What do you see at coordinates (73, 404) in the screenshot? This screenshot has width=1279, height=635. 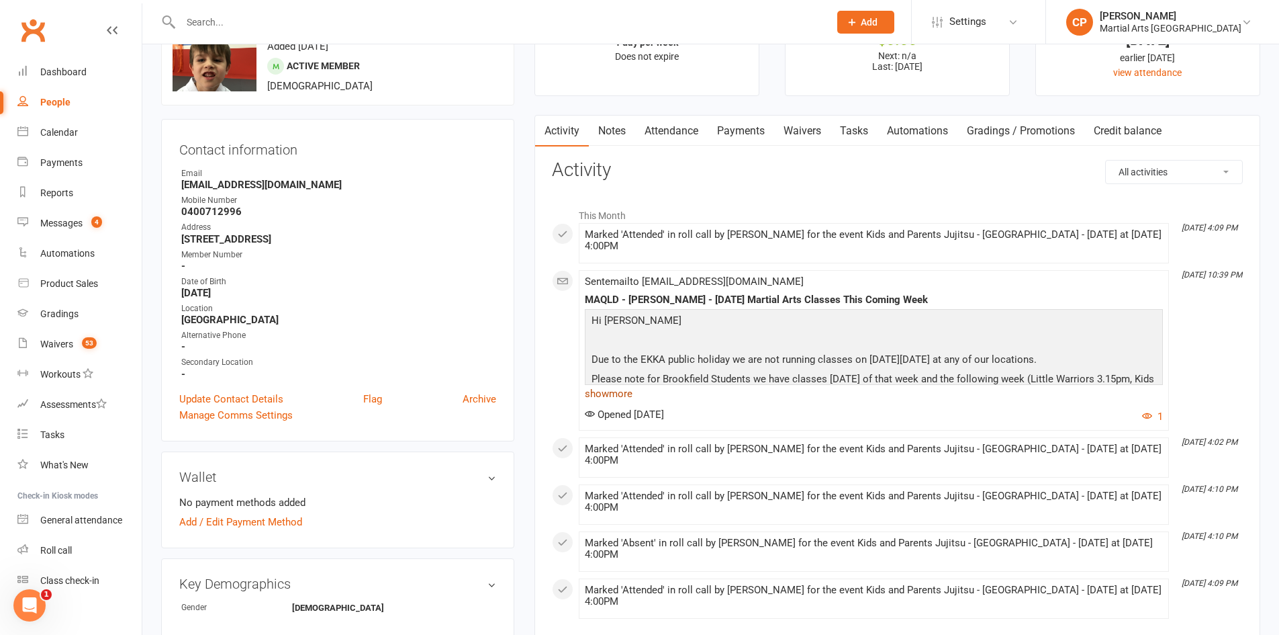 I see `div: Assessments` at bounding box center [73, 404].